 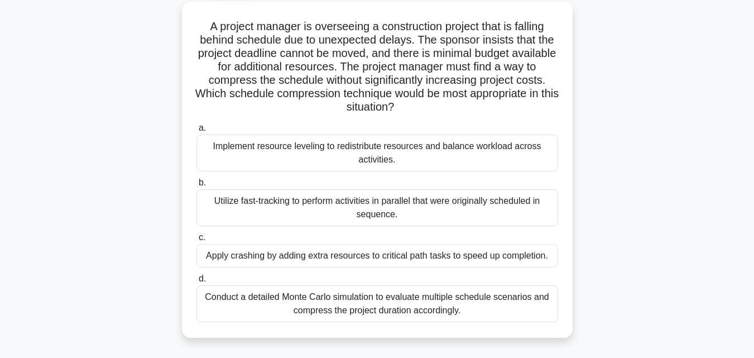 I want to click on div: Implement resource leveling to redistribute resources and balance workload across activities., so click(x=377, y=153).